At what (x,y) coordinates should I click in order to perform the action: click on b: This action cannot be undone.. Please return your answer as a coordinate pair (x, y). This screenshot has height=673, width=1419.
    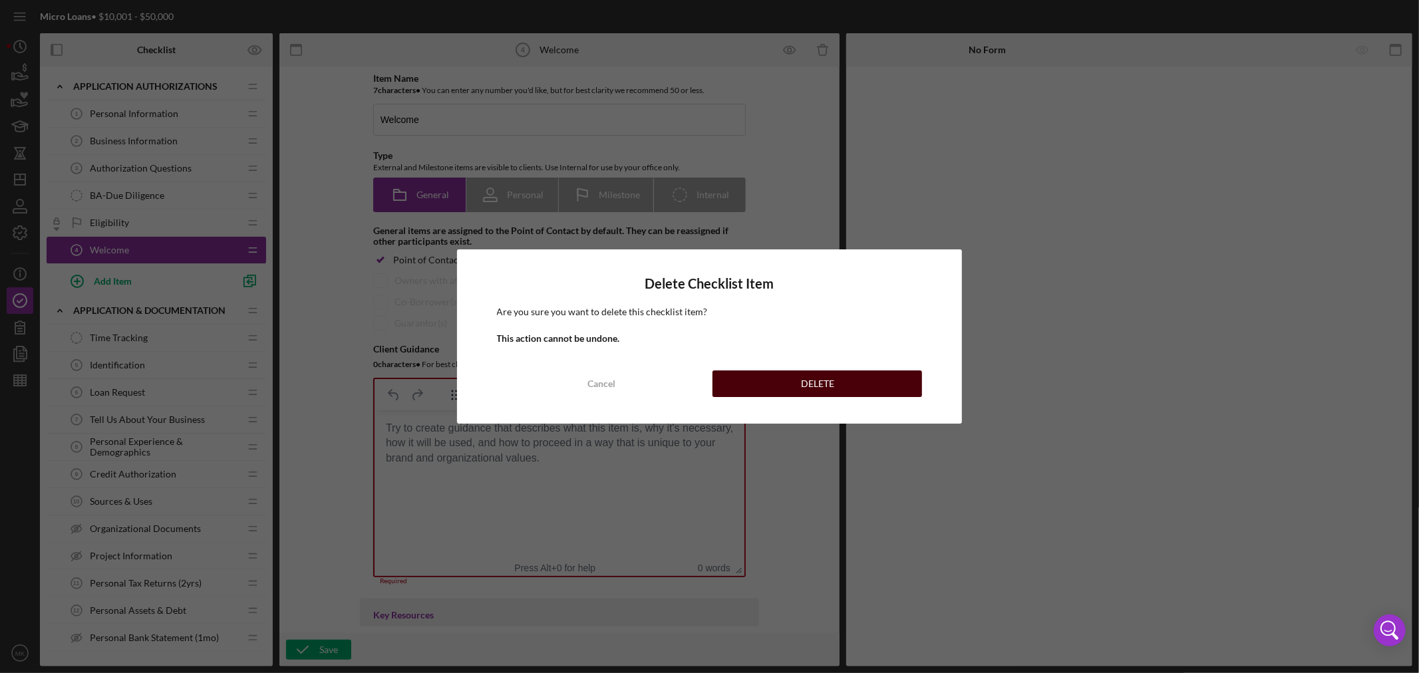
    Looking at the image, I should click on (558, 338).